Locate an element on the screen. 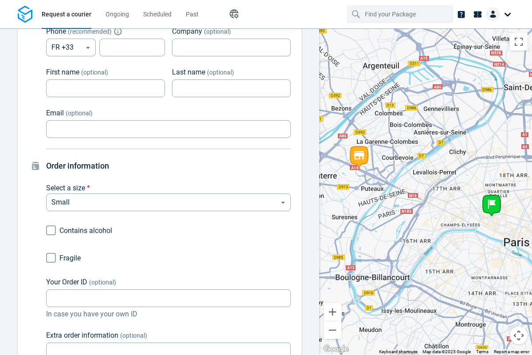  span: Phone is located at coordinates (56, 31).